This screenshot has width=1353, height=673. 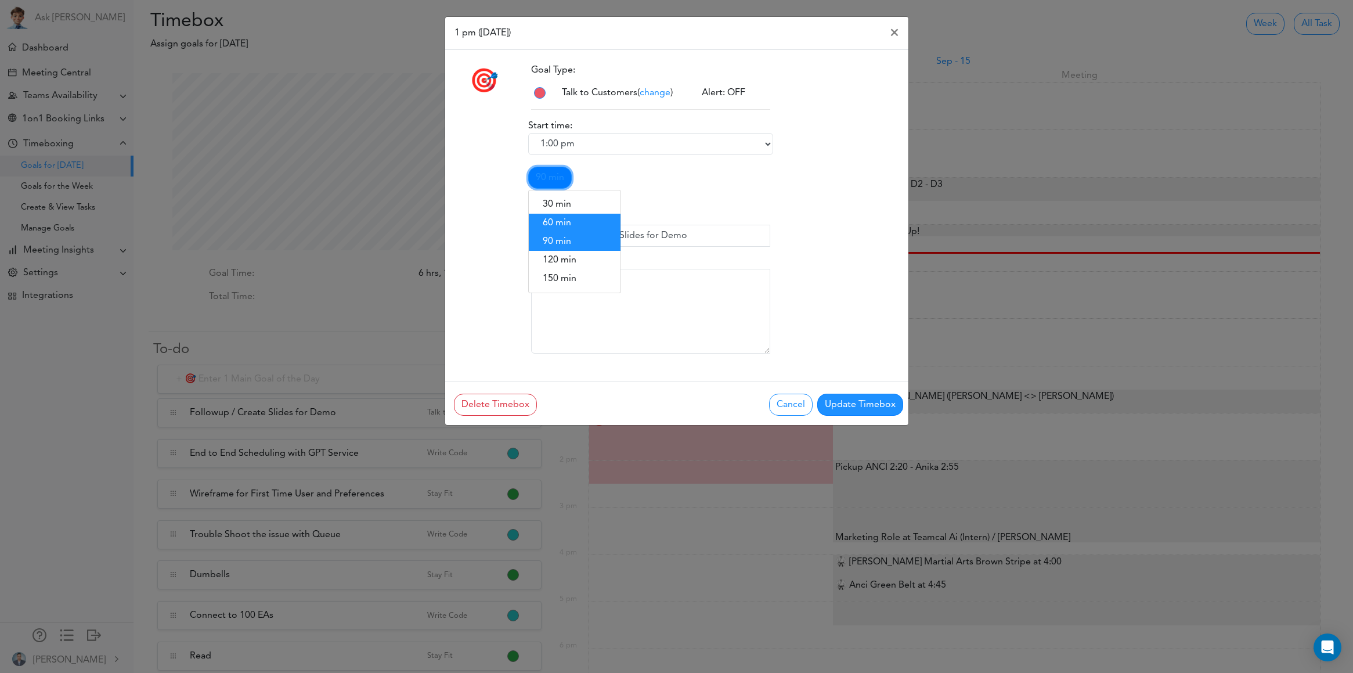 I want to click on div: Open Intercom Messenger, so click(x=1327, y=647).